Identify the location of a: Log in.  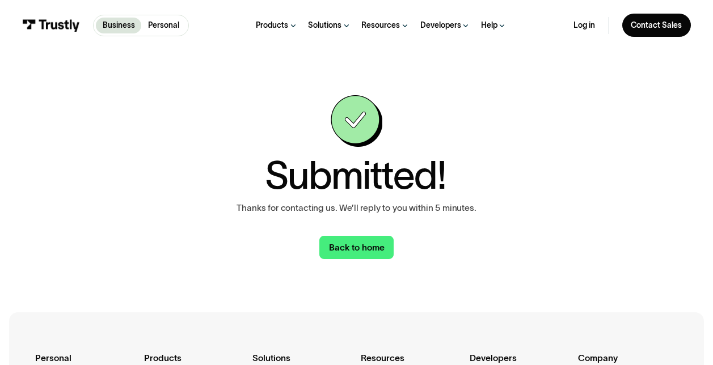
(584, 26).